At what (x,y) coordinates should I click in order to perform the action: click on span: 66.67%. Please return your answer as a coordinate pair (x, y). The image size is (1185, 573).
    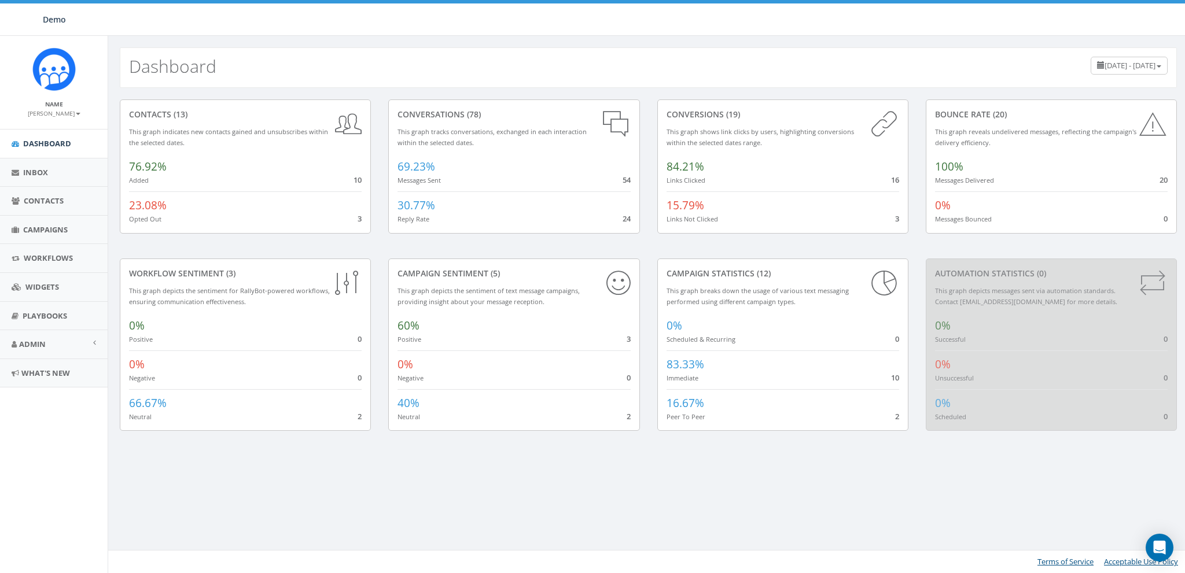
    Looking at the image, I should click on (148, 403).